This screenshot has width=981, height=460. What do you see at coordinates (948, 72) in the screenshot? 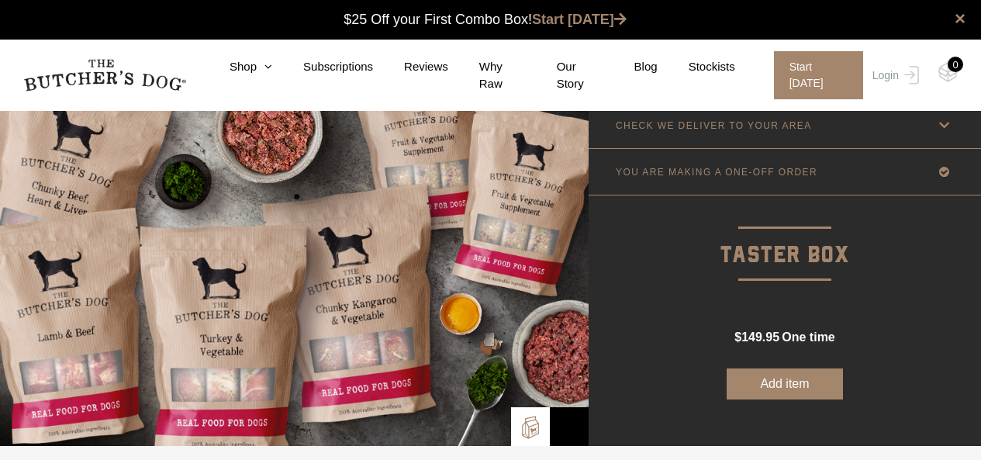
I see `img: TBD_Cart-Empty.png` at bounding box center [948, 72].